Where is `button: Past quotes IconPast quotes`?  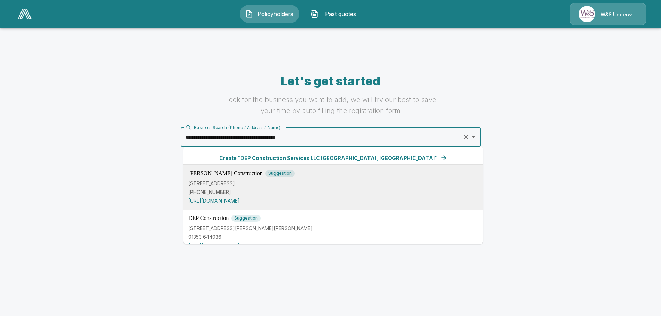 button: Past quotes IconPast quotes is located at coordinates (335, 14).